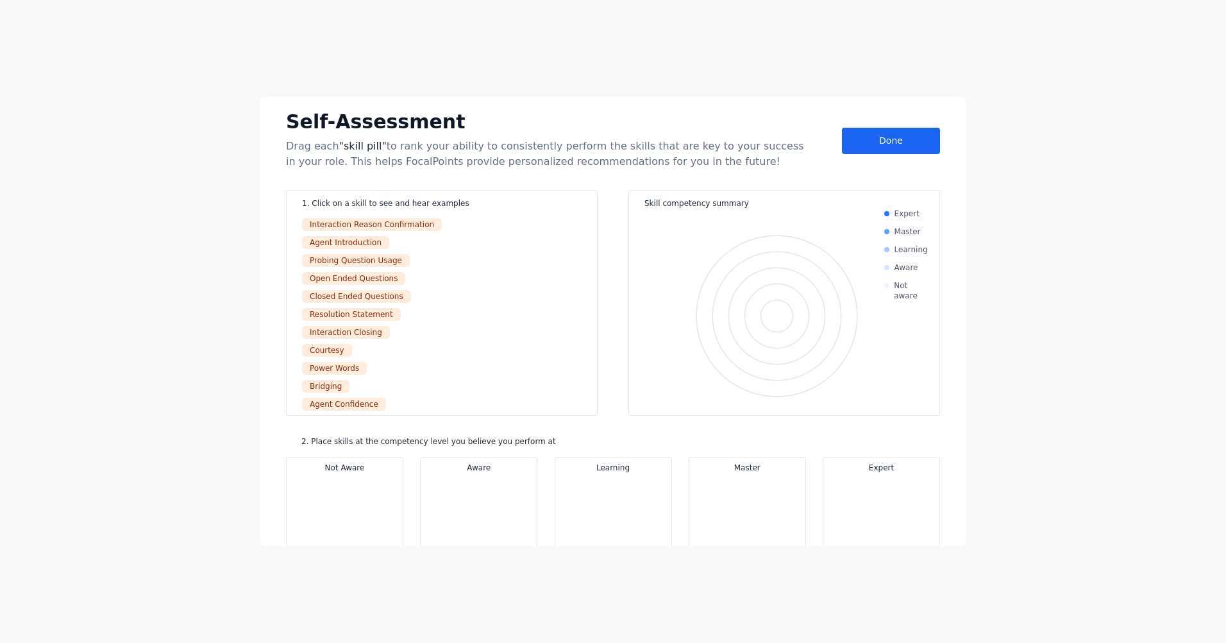 The height and width of the screenshot is (643, 1226). Describe the element at coordinates (777, 316) in the screenshot. I see `svg: Interactive chart` at that location.